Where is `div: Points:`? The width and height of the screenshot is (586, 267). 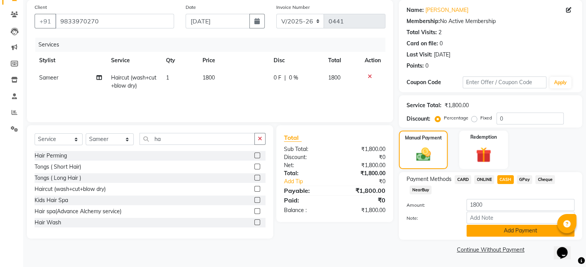
div: Points: is located at coordinates (415, 66).